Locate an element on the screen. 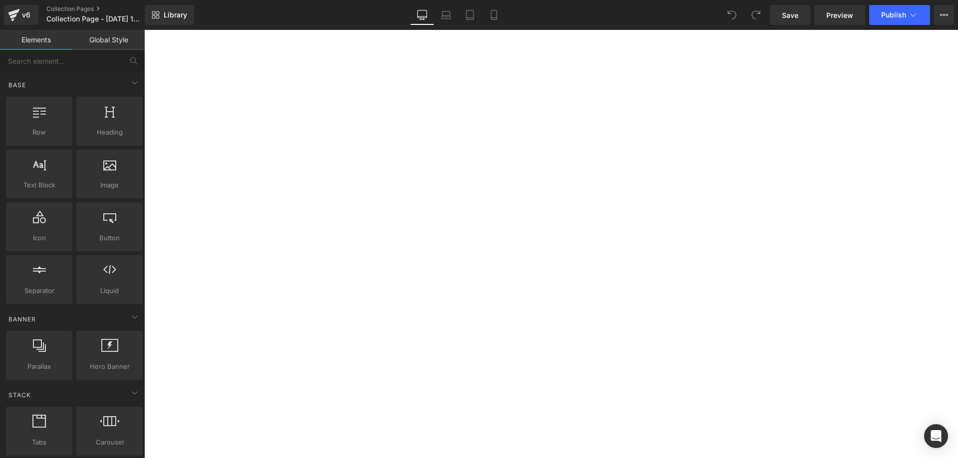 This screenshot has width=958, height=458. span: Tabs is located at coordinates (39, 442).